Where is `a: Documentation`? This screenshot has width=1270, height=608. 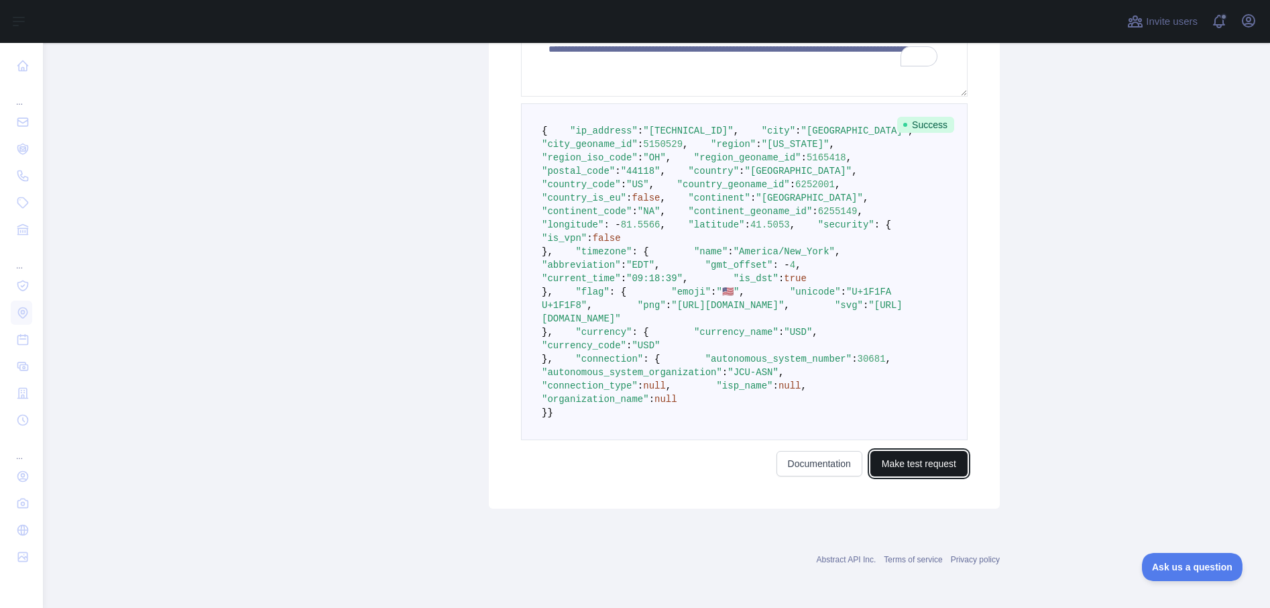 a: Documentation is located at coordinates (820, 463).